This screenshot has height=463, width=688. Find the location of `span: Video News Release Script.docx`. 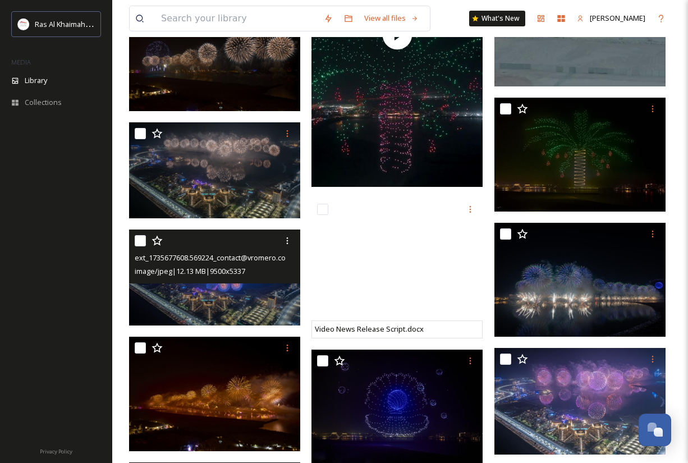

span: Video News Release Script.docx is located at coordinates (369, 329).